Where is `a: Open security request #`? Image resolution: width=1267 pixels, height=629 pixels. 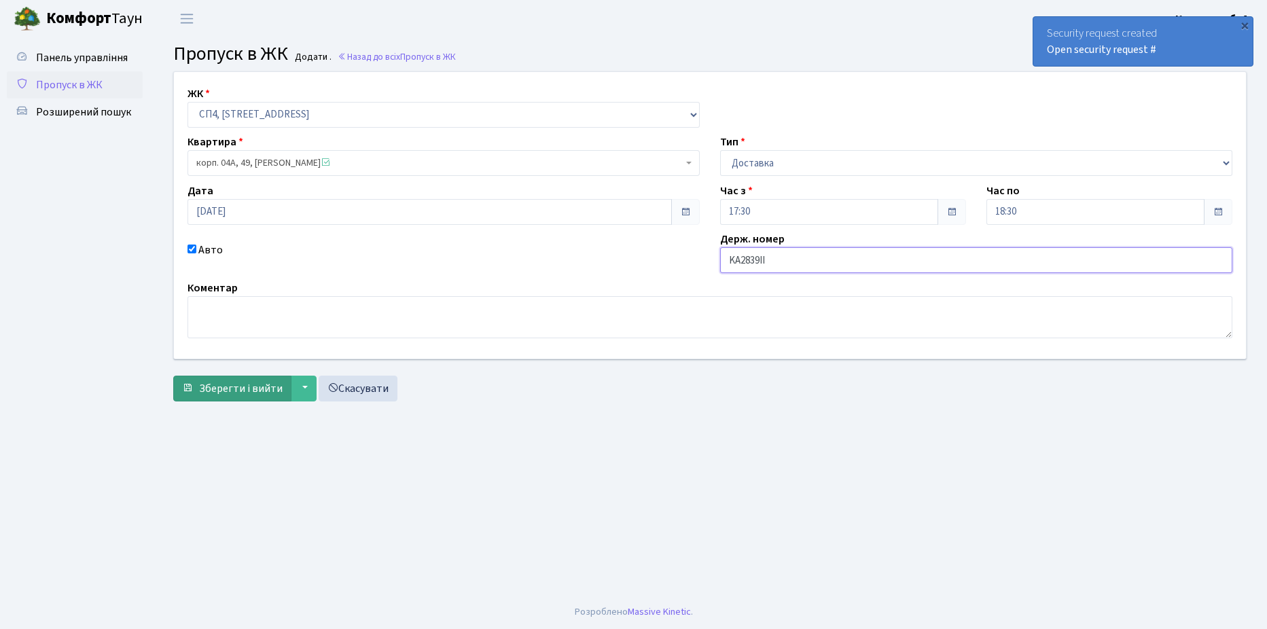
a: Open security request # is located at coordinates (1102, 50).